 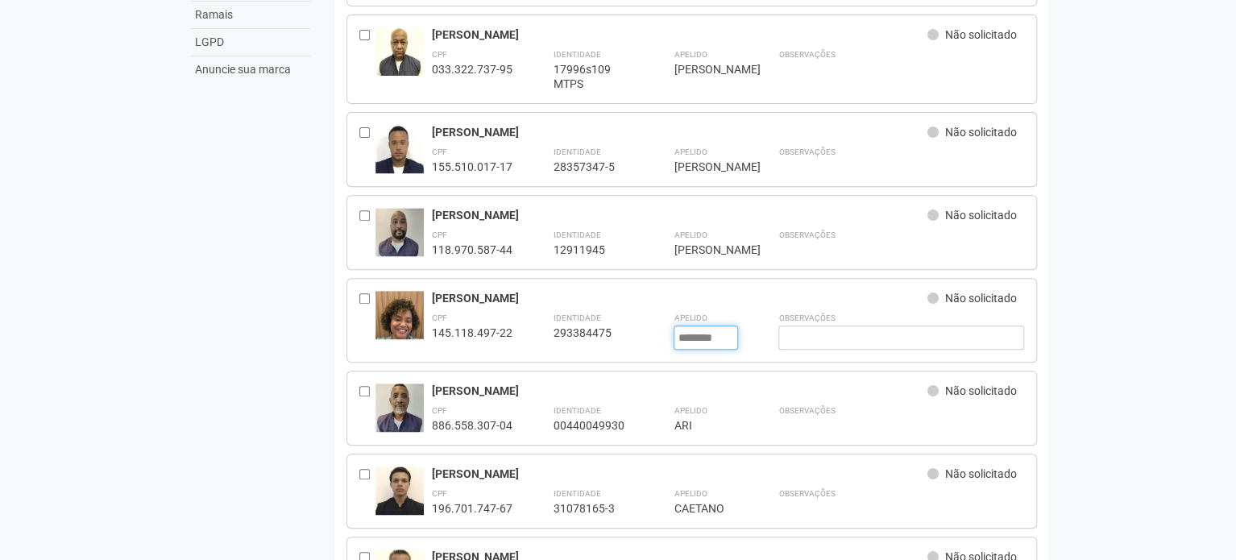 What do you see at coordinates (472, 250) in the screenshot?
I see `div: 118.970.587-44` at bounding box center [472, 250].